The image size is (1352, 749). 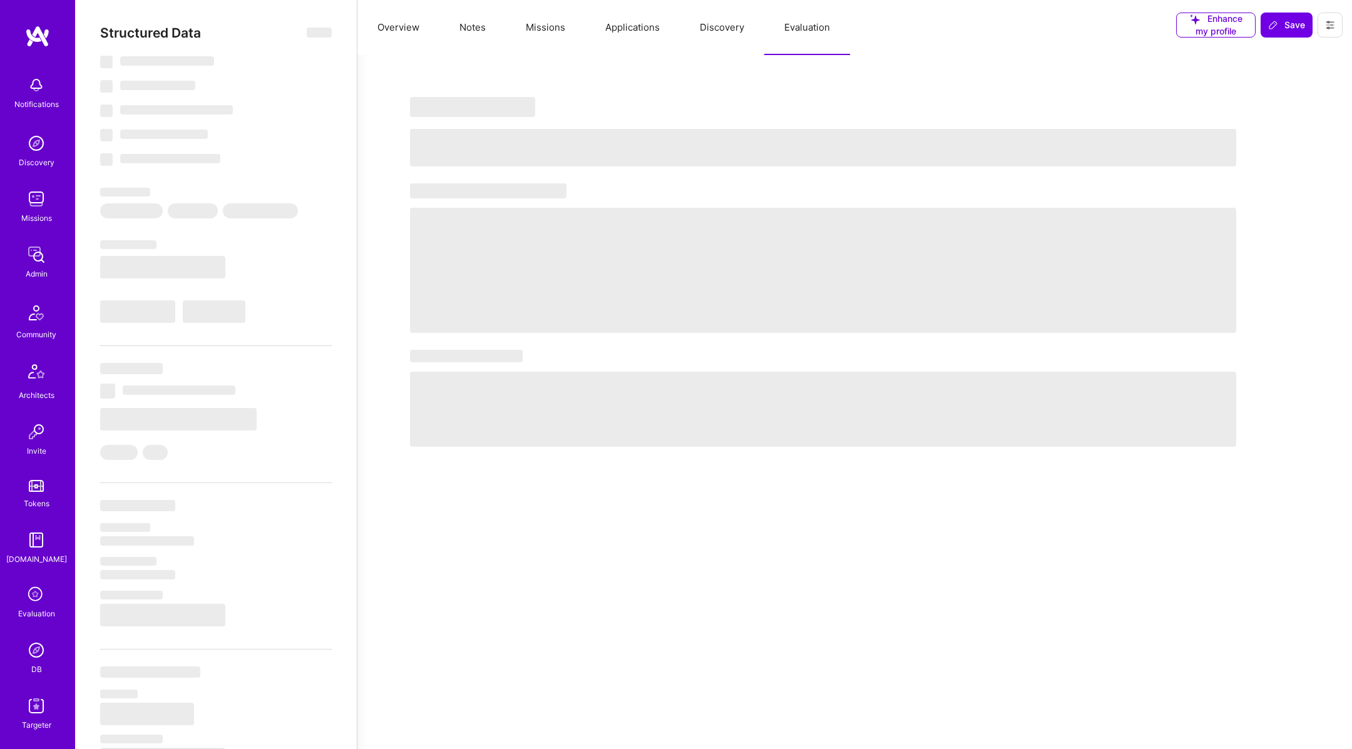 What do you see at coordinates (36, 451) in the screenshot?
I see `div: Invite` at bounding box center [36, 451].